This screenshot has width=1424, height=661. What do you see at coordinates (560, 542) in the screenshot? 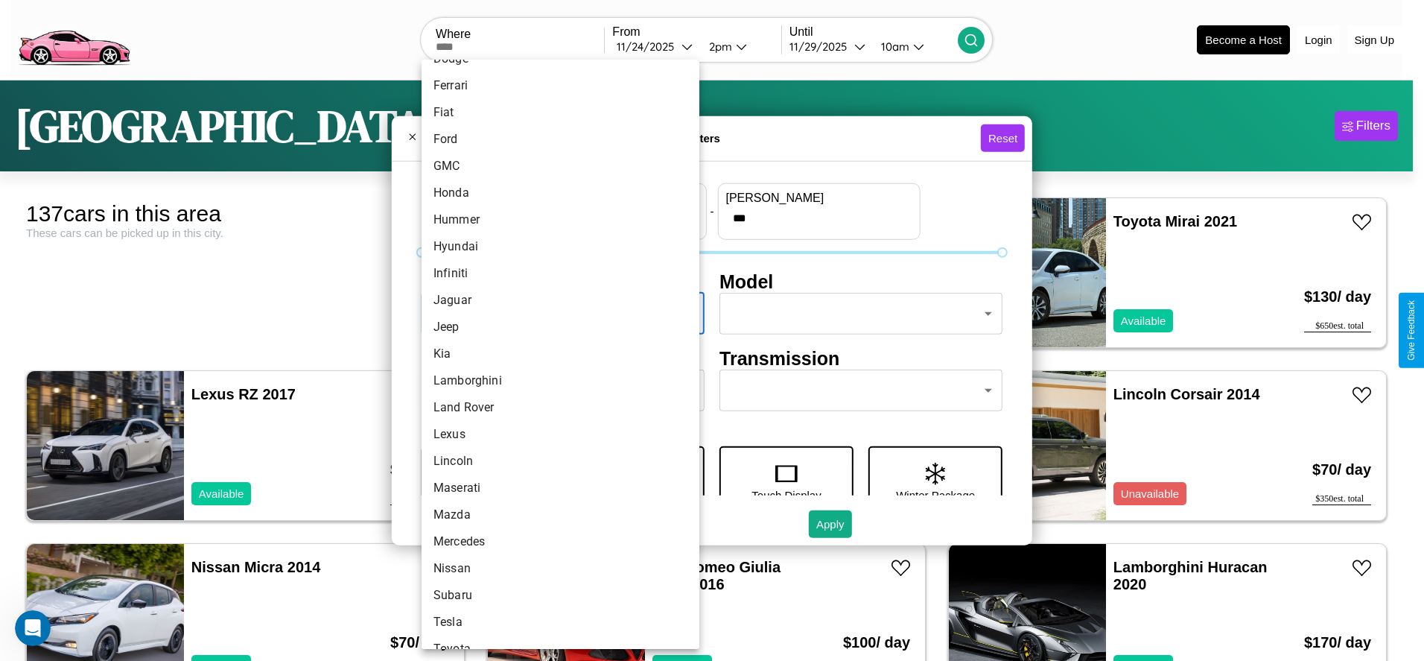
I see `li: Mercedes` at bounding box center [560, 542].